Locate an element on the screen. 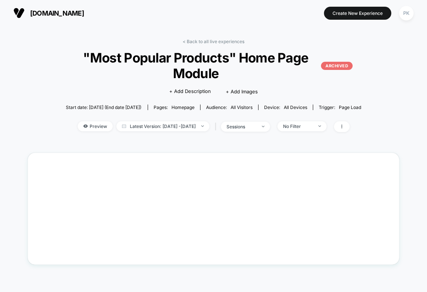 The image size is (427, 292). div: sessions is located at coordinates (241, 126).